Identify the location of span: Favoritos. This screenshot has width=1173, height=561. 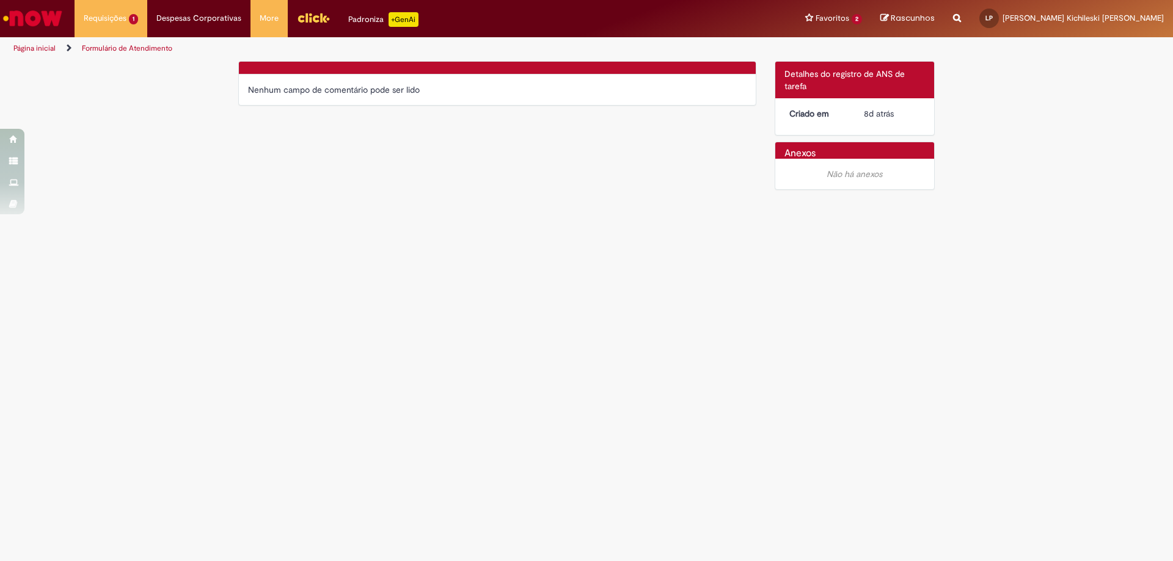
(832, 18).